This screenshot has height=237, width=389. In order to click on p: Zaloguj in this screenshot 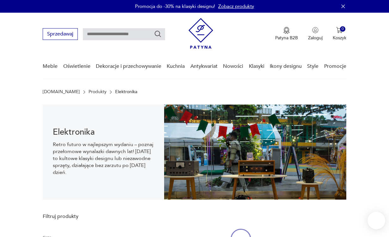, I will do `click(316, 38)`.